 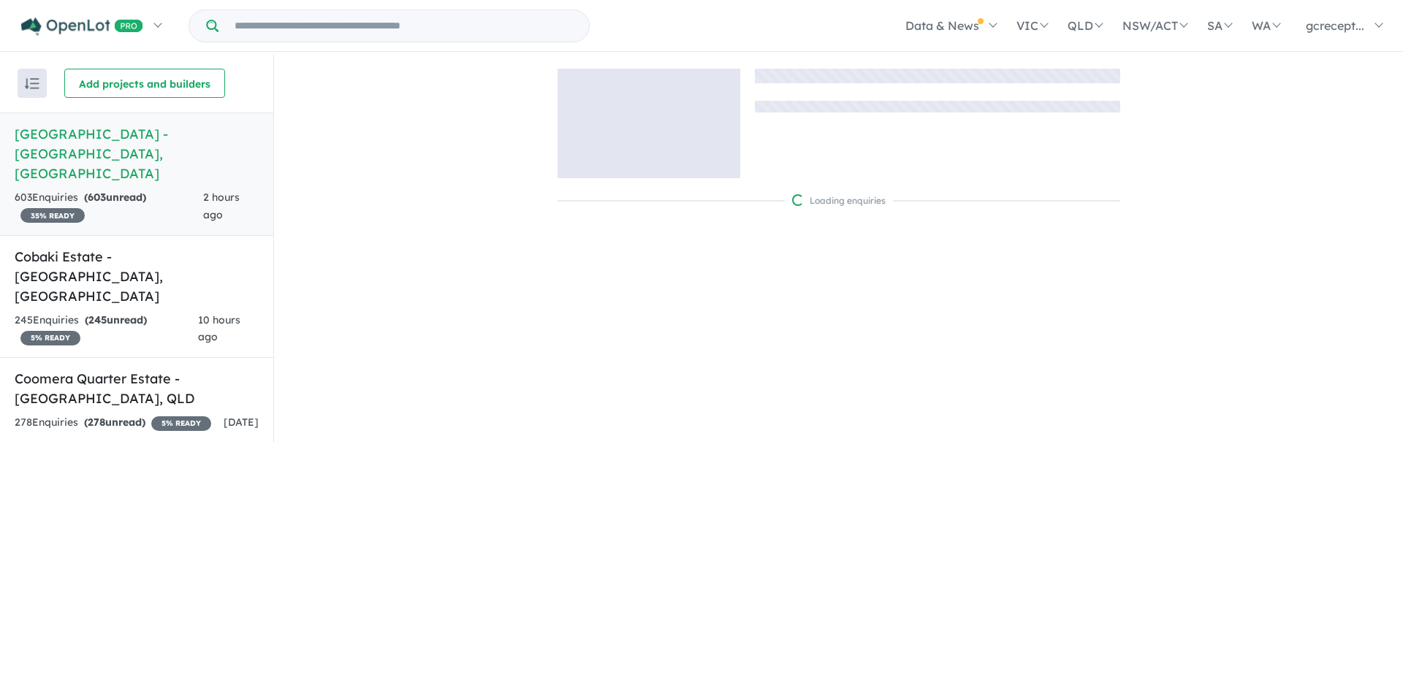 What do you see at coordinates (839, 201) in the screenshot?
I see `div: Loading enquiries` at bounding box center [839, 201].